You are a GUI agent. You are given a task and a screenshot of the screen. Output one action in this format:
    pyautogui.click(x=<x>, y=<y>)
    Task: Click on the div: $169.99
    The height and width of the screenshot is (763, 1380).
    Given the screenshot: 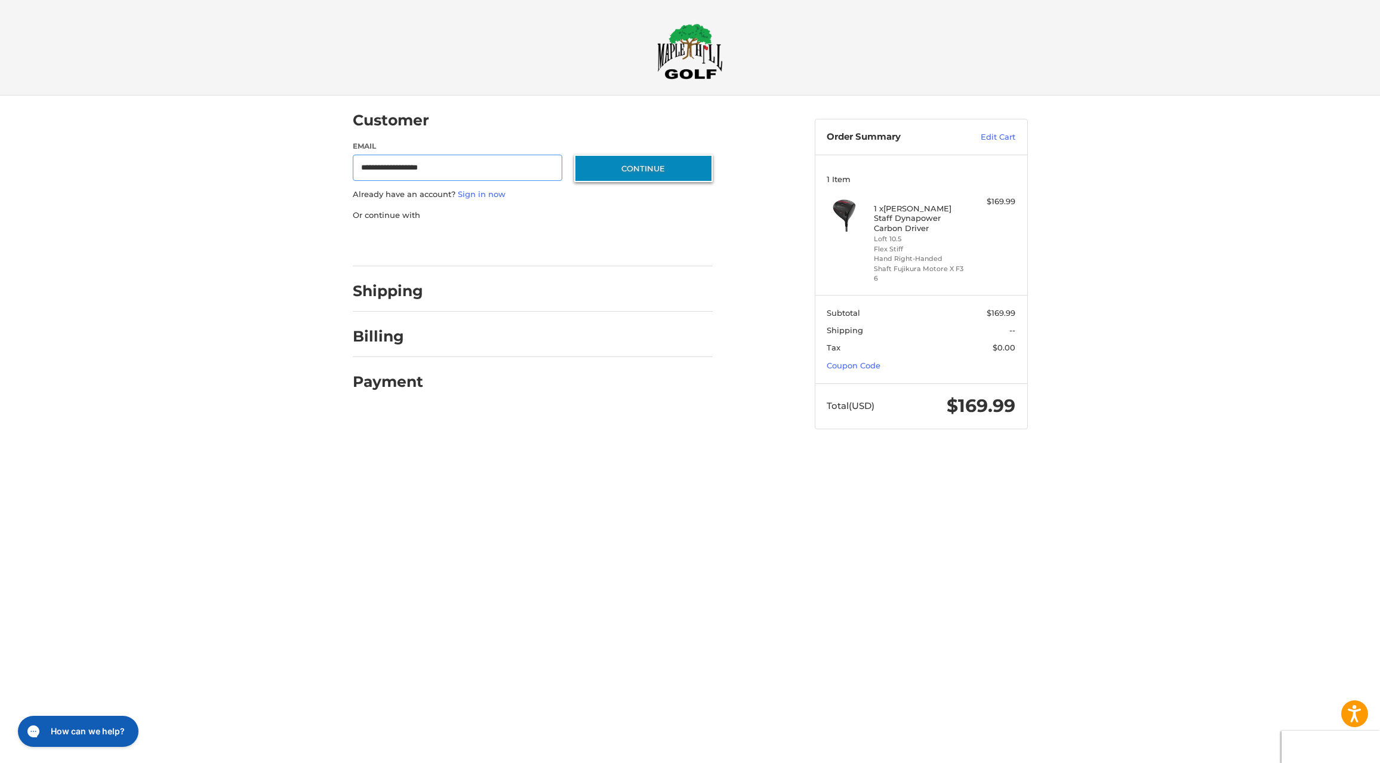 What is the action you would take?
    pyautogui.click(x=992, y=202)
    